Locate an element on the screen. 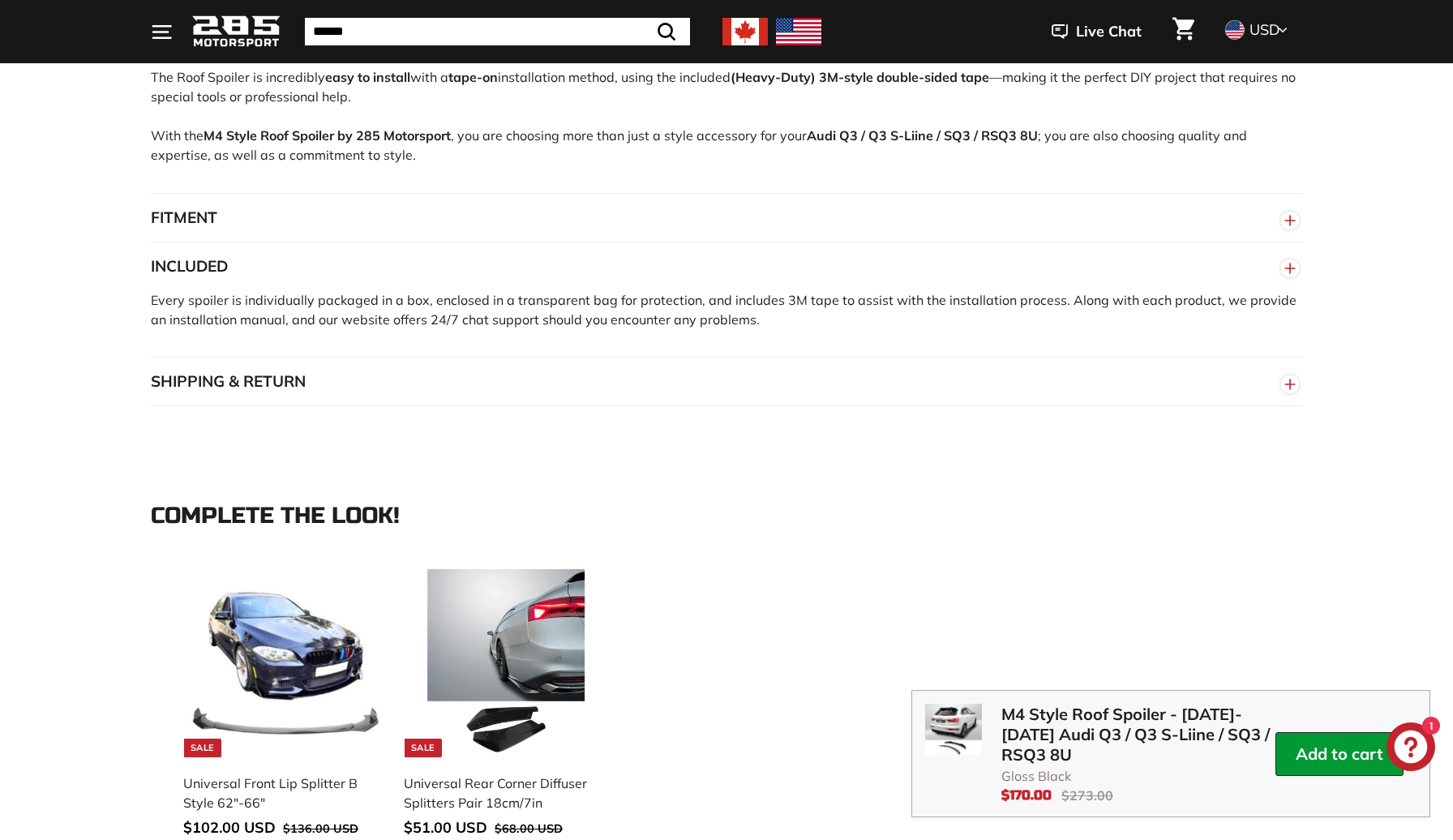 The image size is (1453, 840). img: universal front lip is located at coordinates (286, 663).